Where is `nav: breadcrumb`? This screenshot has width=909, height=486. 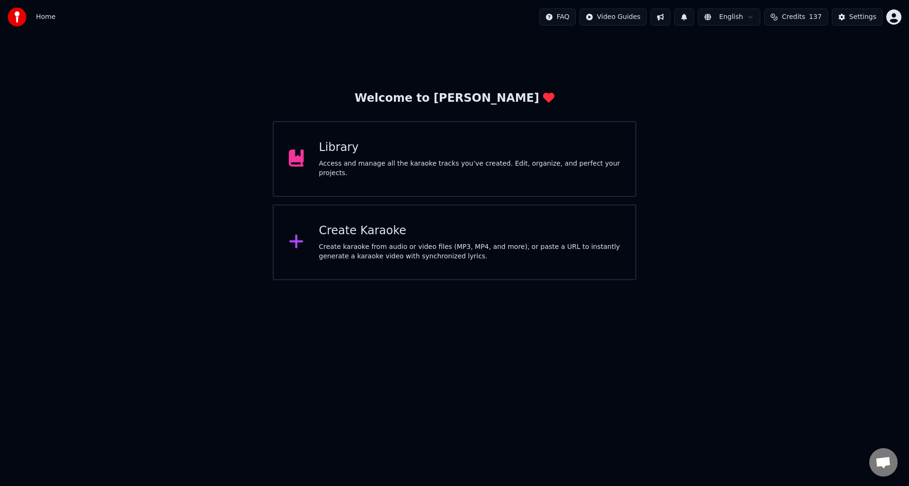
nav: breadcrumb is located at coordinates (45, 17).